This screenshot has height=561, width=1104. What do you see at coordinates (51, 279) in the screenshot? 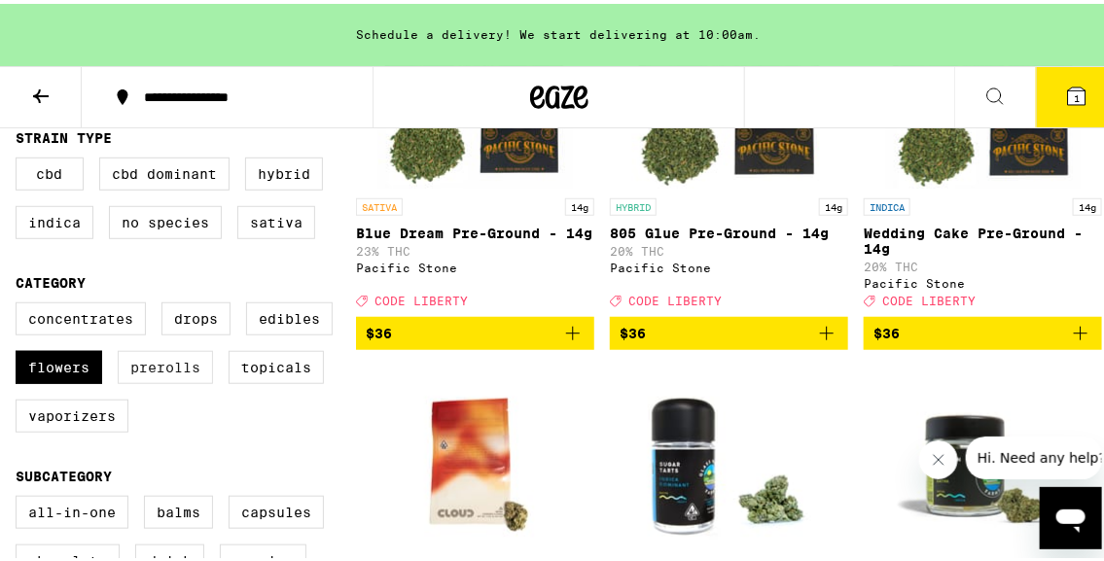
I see `legend: Category` at bounding box center [51, 279].